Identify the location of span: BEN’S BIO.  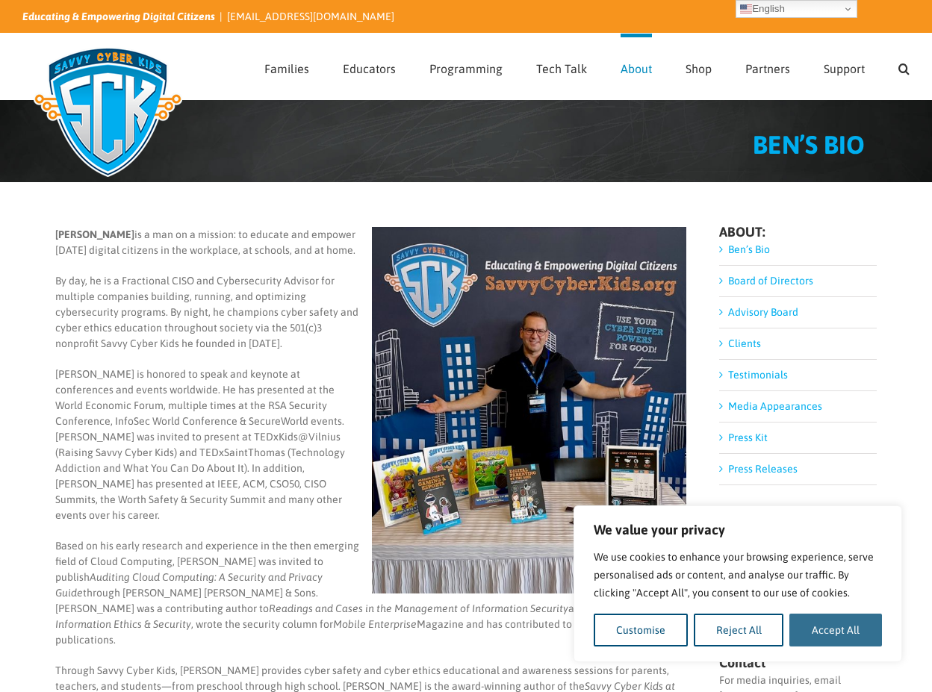
(809, 144).